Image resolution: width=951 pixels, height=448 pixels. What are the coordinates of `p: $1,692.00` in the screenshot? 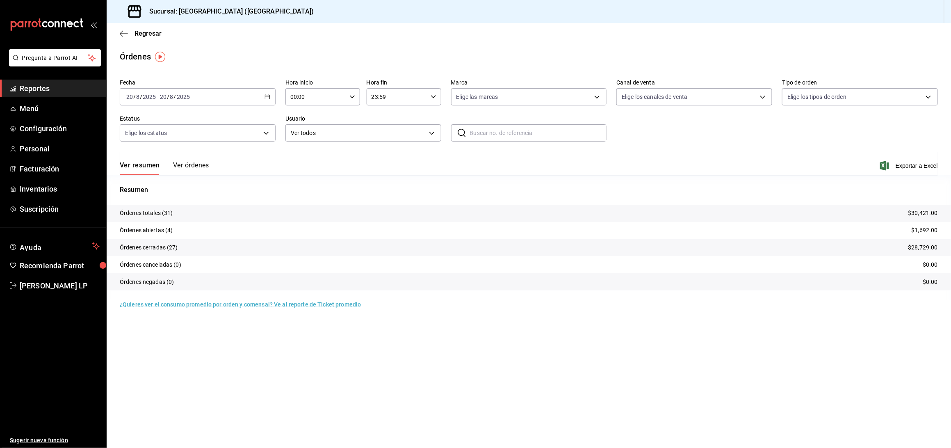 It's located at (924, 230).